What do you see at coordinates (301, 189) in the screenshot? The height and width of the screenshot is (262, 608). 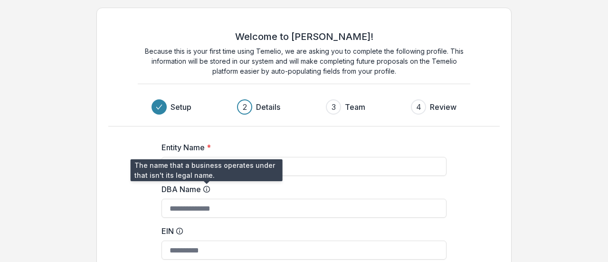 I see `label: DBA Name` at bounding box center [301, 189].